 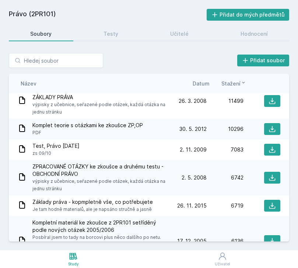 I want to click on button: Stažení, so click(x=234, y=83).